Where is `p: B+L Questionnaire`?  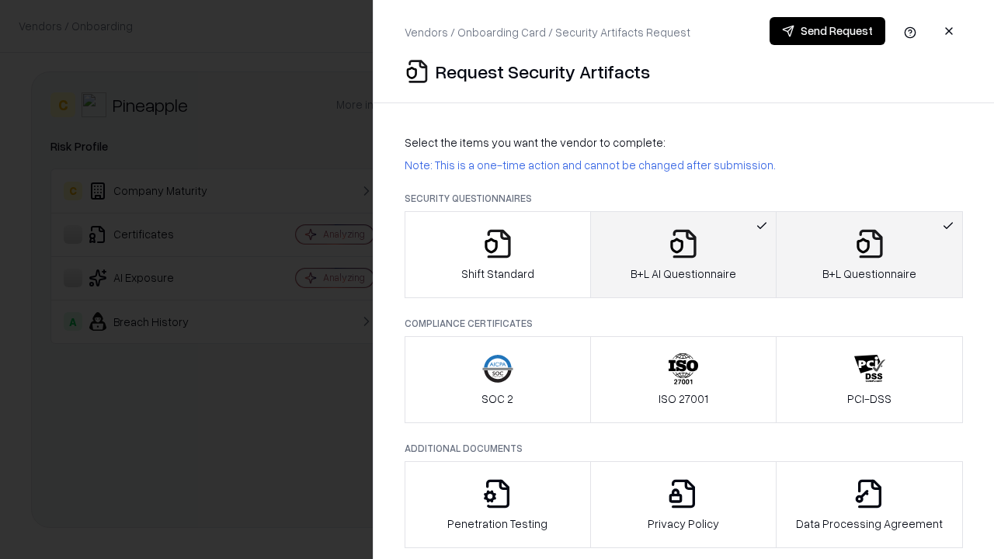 p: B+L Questionnaire is located at coordinates (869, 273).